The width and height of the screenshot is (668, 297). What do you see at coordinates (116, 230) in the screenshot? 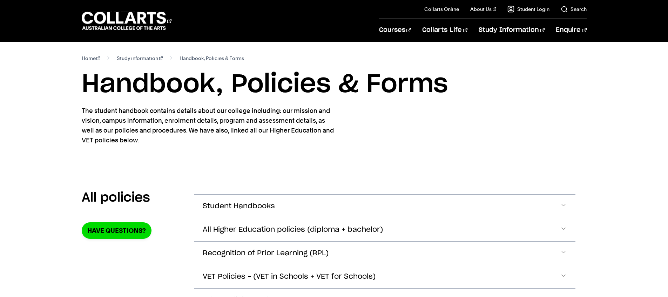
I see `a: Have Questions?` at bounding box center [116, 230].